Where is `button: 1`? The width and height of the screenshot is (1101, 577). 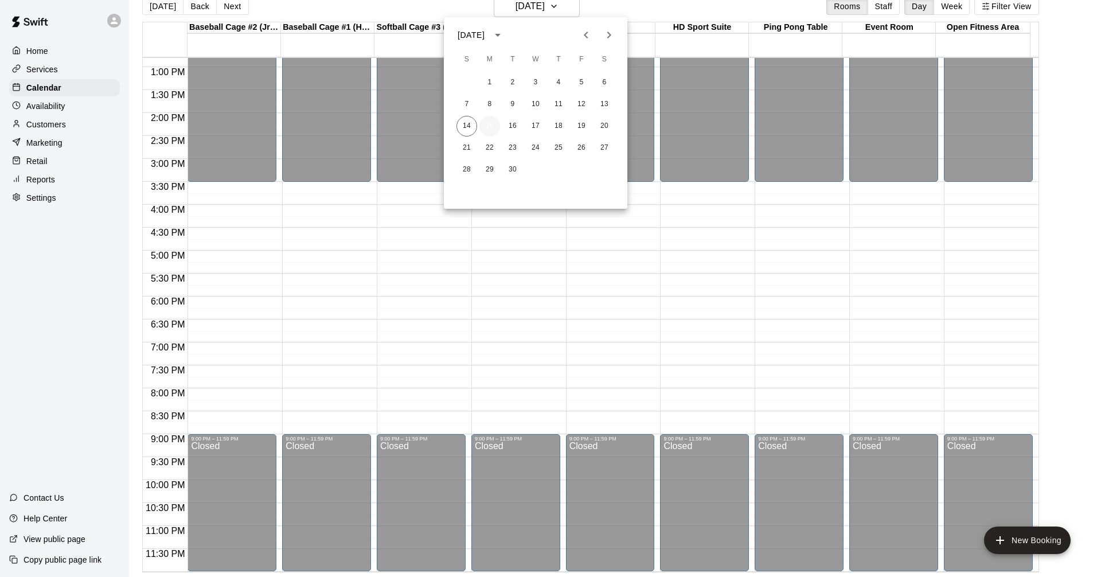 button: 1 is located at coordinates (490, 83).